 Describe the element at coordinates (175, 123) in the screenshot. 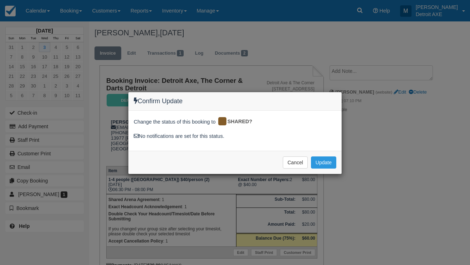

I see `span: Change the status of this booking to` at that location.